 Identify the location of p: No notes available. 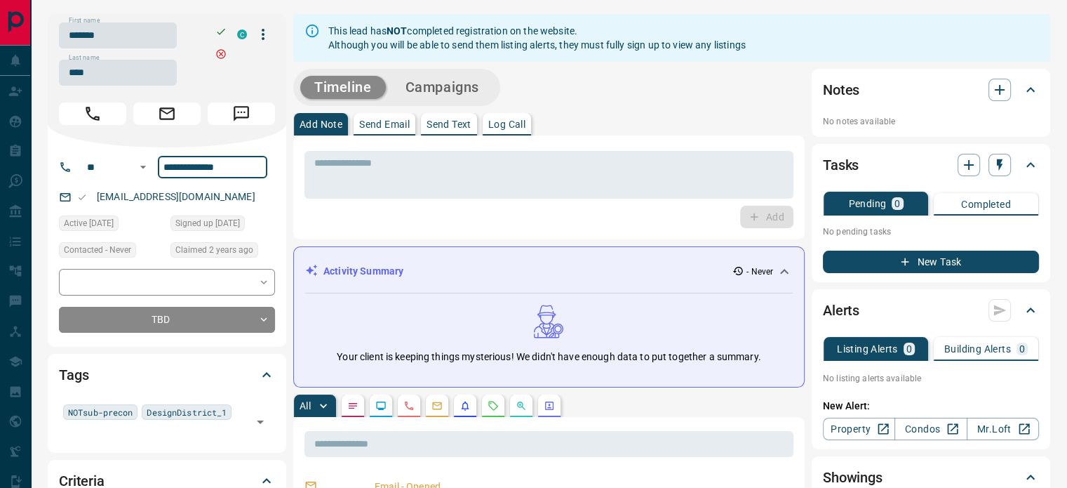
(931, 121).